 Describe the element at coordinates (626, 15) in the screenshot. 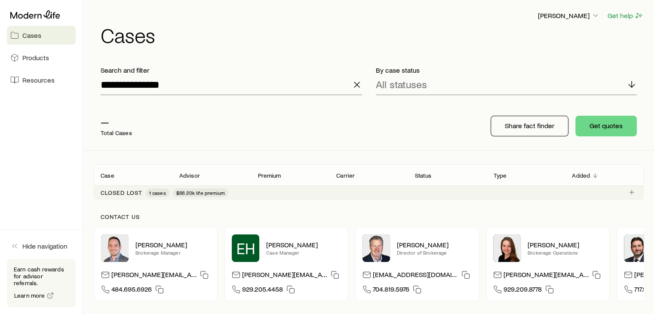

I see `button: Get help` at that location.